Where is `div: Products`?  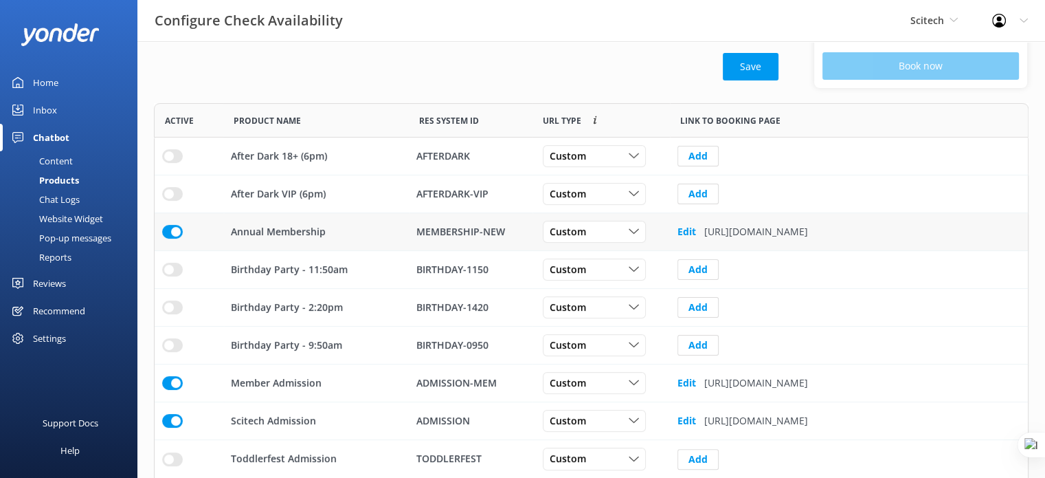 div: Products is located at coordinates (43, 180).